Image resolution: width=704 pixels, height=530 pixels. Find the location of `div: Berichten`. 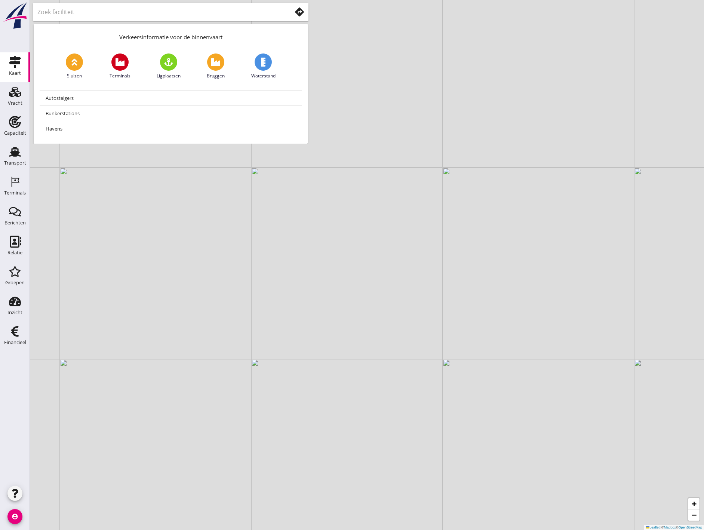

div: Berichten is located at coordinates (15, 223).